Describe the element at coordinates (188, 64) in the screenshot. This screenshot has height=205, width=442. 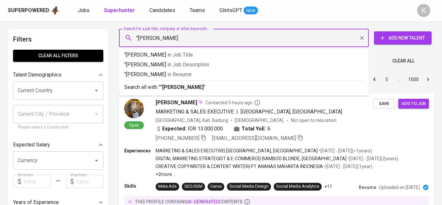
I see `span: in Job Description` at that location.